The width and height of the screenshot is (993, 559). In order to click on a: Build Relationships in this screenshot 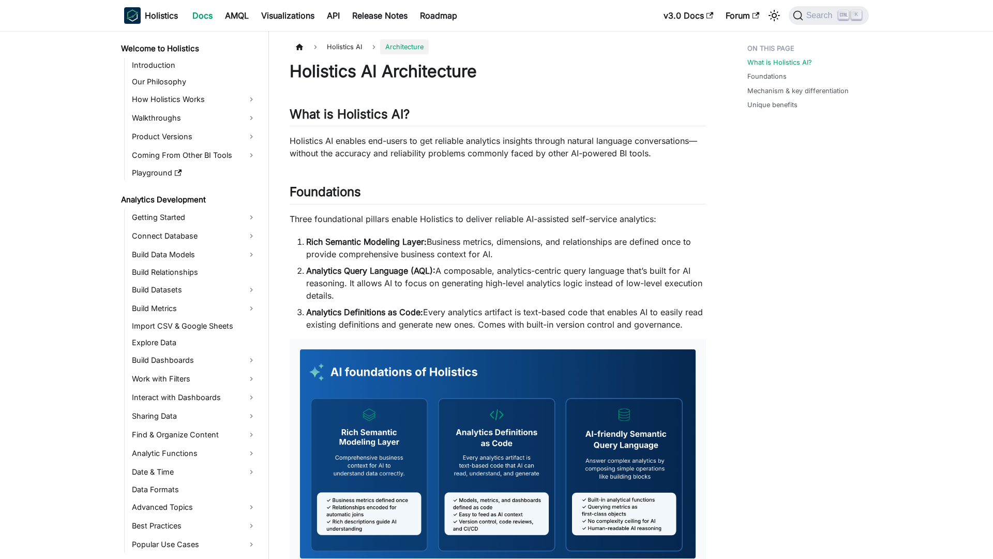, I will do `click(194, 272)`.